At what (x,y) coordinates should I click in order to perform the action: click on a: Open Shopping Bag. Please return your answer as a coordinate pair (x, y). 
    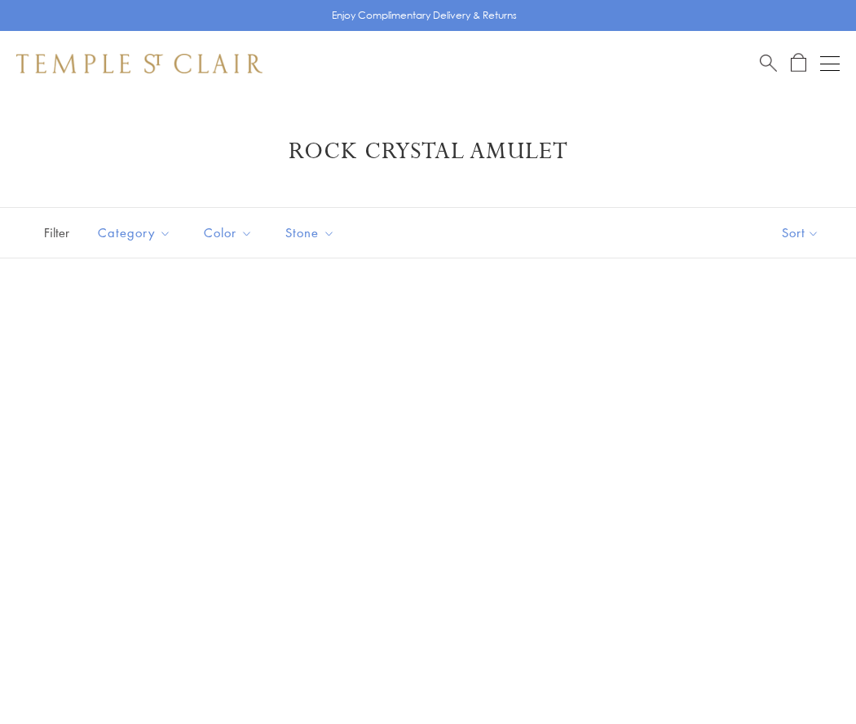
    Looking at the image, I should click on (798, 63).